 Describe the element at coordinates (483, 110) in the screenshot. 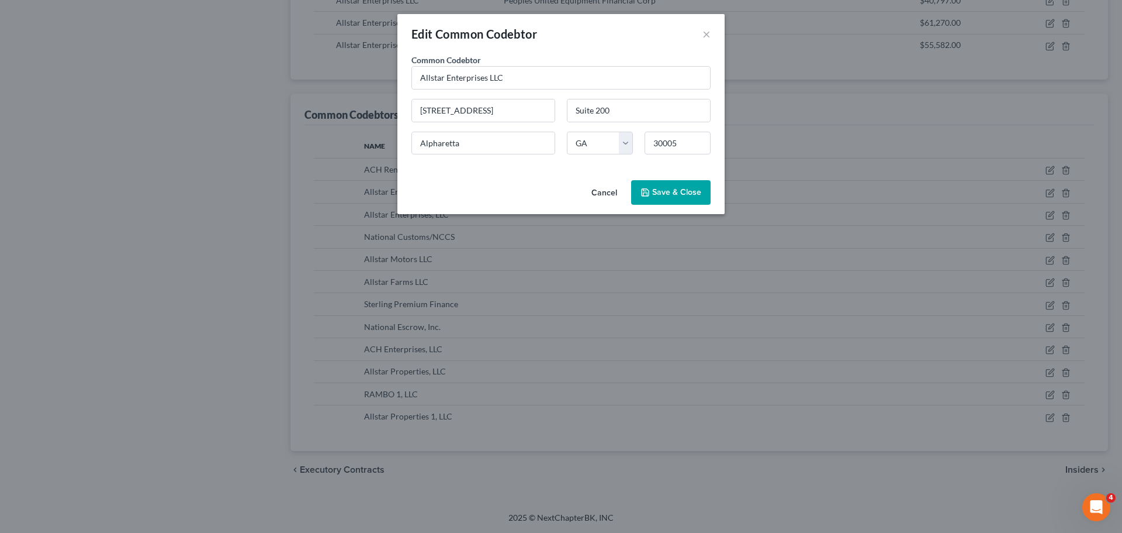

I see `input: Enter address...` at that location.